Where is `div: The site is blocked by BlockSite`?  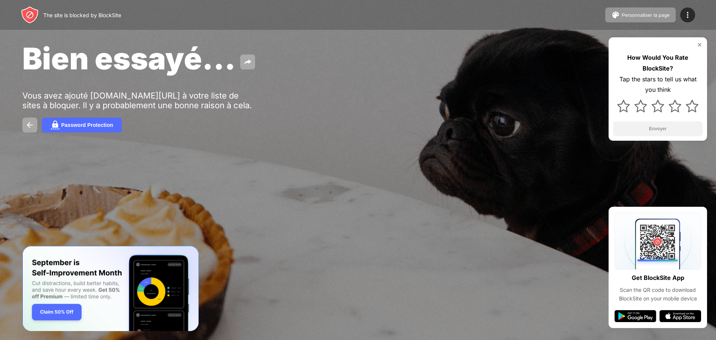
div: The site is blocked by BlockSite is located at coordinates (82, 15).